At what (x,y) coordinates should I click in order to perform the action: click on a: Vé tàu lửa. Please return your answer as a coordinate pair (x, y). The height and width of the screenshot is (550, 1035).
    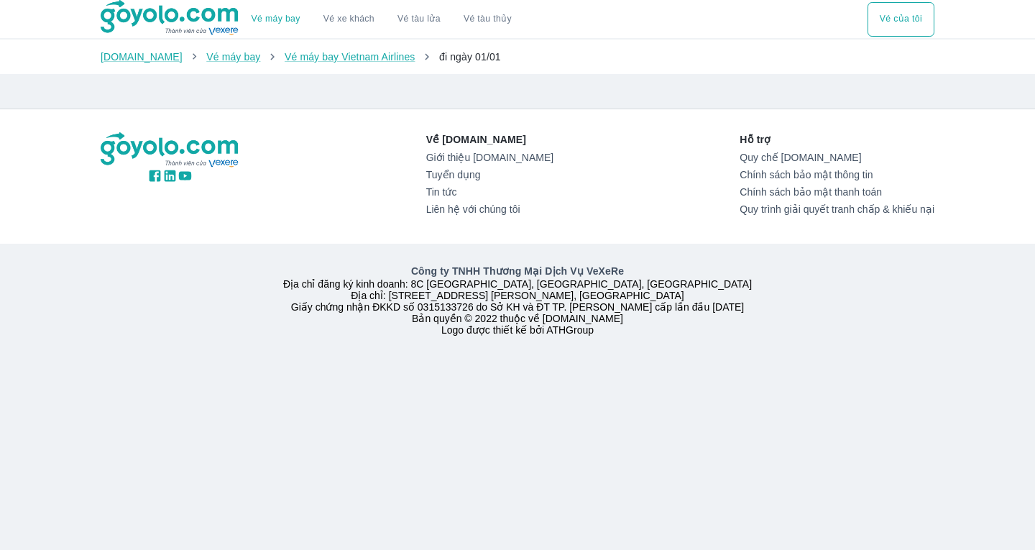
    Looking at the image, I should click on (419, 19).